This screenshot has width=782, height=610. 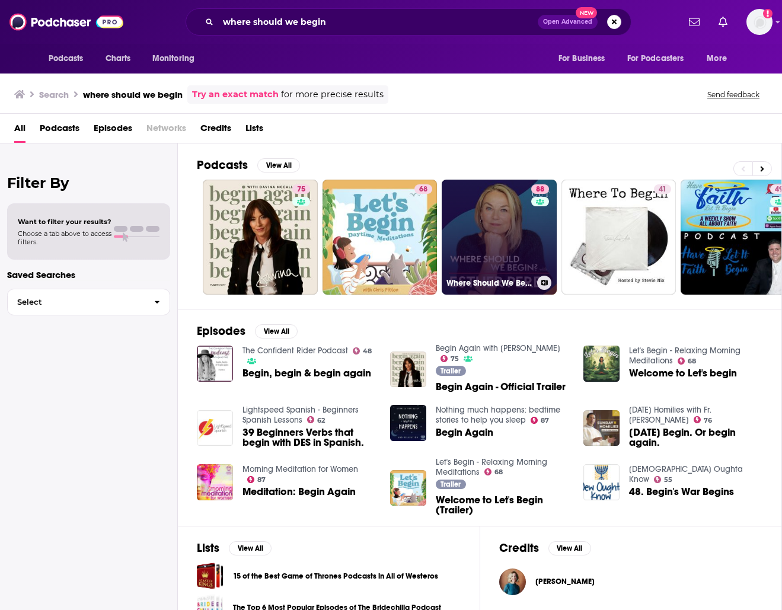 What do you see at coordinates (248, 165) in the screenshot?
I see `a: PodcastsView All` at bounding box center [248, 165].